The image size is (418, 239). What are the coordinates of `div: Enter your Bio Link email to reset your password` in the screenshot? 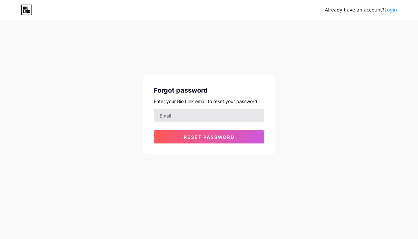 It's located at (209, 101).